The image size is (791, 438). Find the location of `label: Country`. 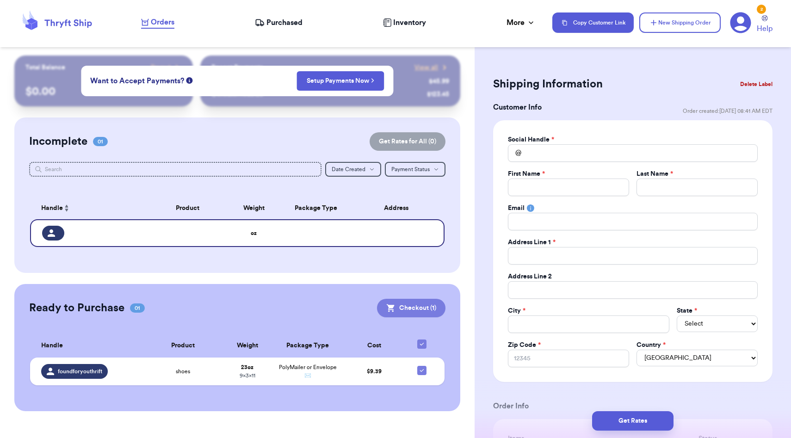

label: Country is located at coordinates (651, 345).